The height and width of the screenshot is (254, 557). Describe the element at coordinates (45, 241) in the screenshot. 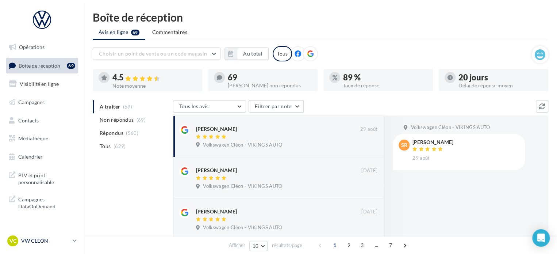

I see `p: VW CLEON` at that location.